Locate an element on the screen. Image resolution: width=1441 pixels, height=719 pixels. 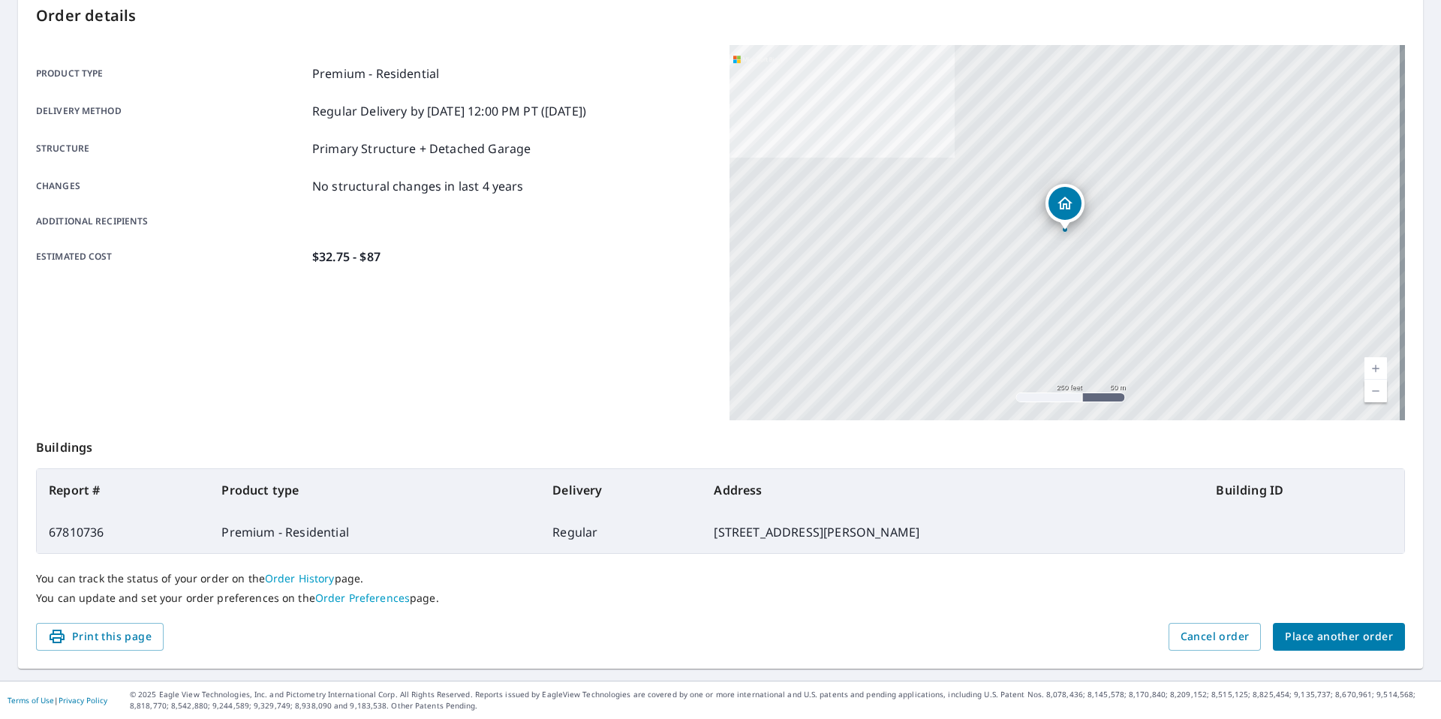
td: Regular is located at coordinates (621, 532).